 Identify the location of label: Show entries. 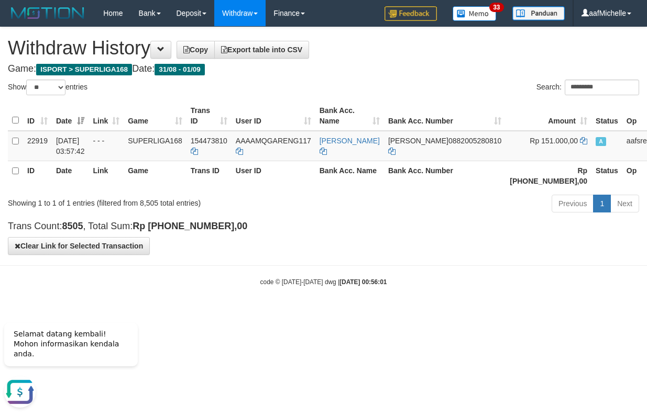
(48, 87).